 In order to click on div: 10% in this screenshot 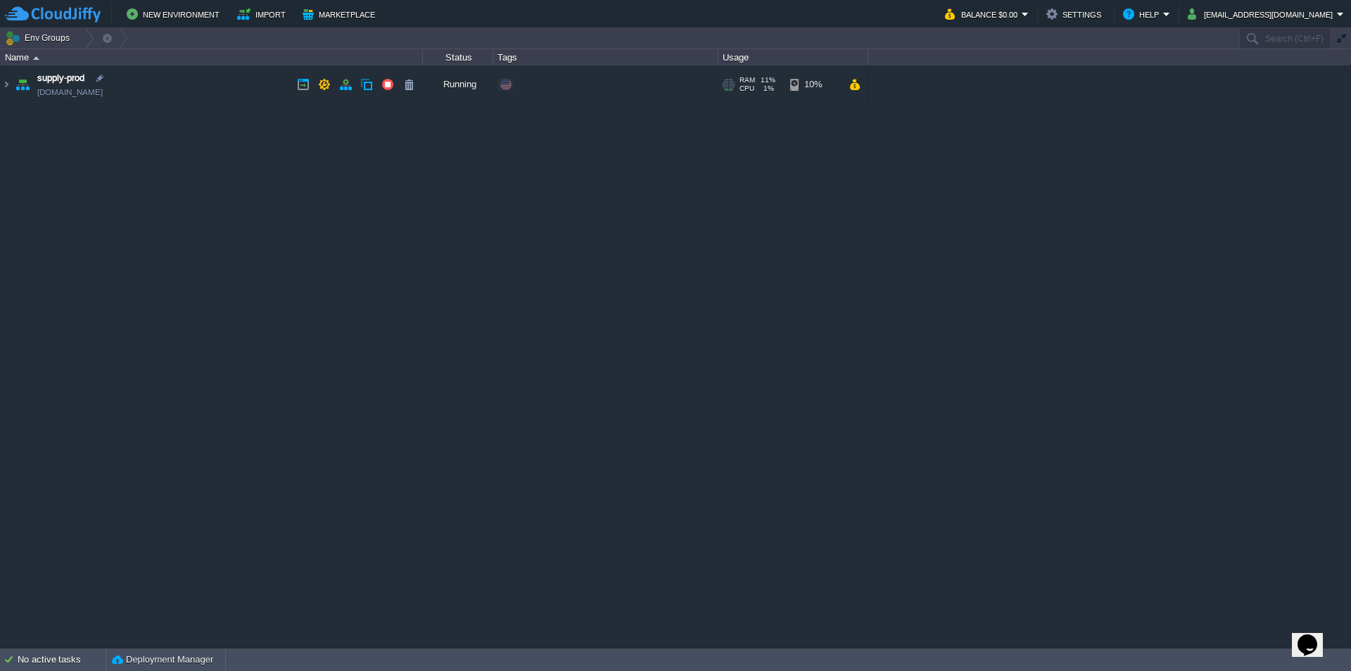, I will do `click(813, 84)`.